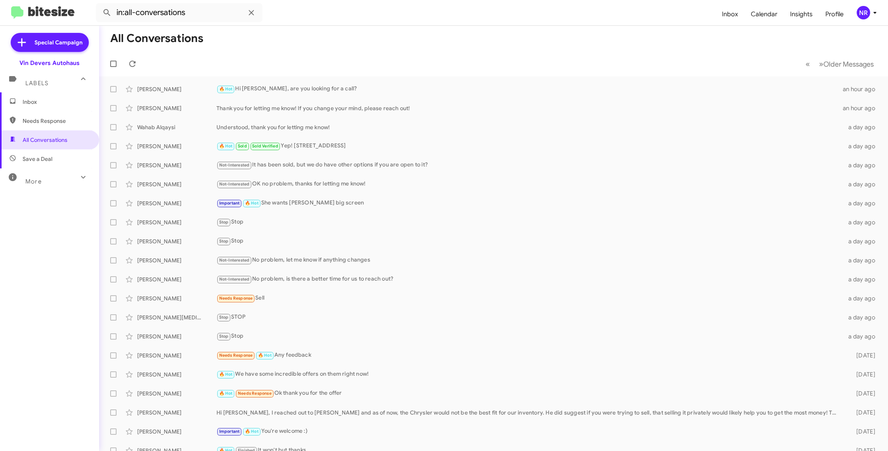 The image size is (888, 451). Describe the element at coordinates (529, 355) in the screenshot. I see `div: Any feedback` at that location.